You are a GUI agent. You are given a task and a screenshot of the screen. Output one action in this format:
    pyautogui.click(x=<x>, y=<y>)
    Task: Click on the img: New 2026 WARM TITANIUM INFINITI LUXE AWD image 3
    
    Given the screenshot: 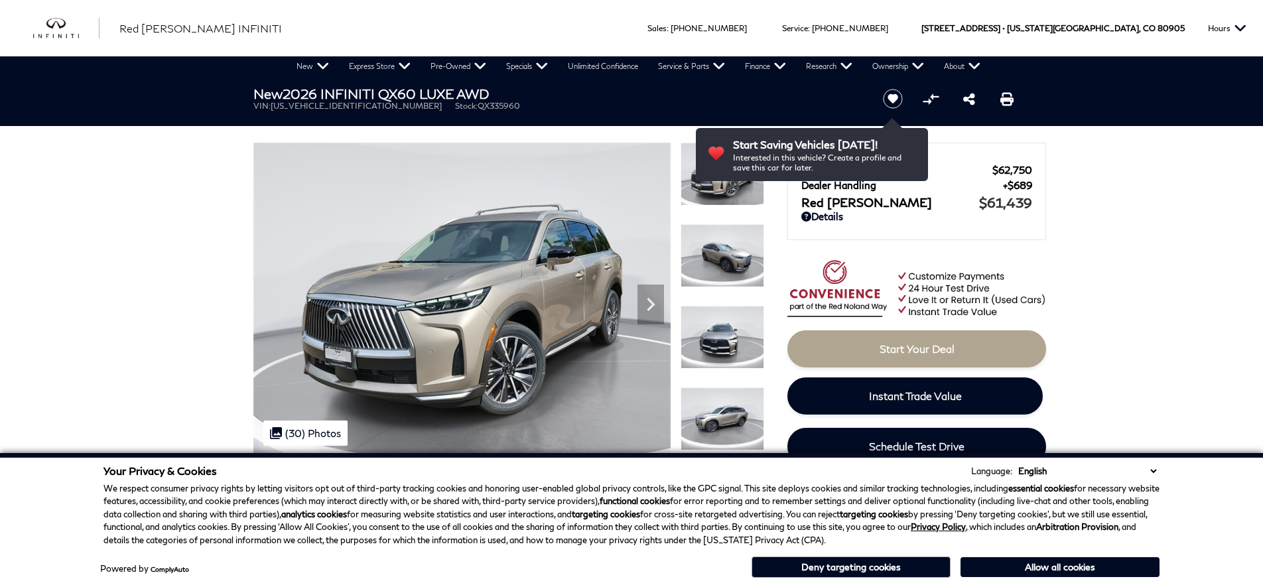 What is the action you would take?
    pyautogui.click(x=722, y=337)
    